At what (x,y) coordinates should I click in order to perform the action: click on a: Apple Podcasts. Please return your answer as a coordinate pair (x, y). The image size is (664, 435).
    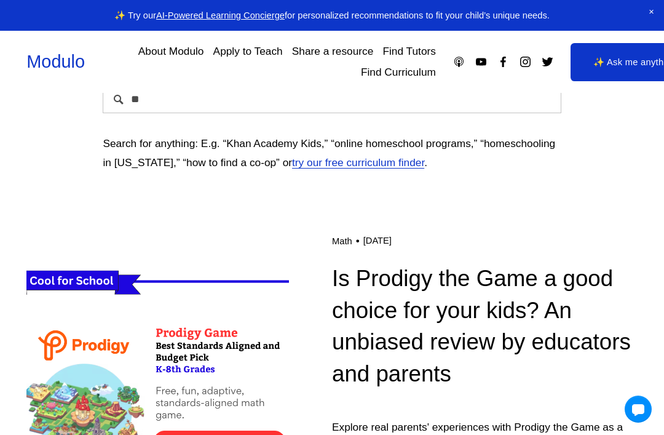
    Looking at the image, I should click on (459, 61).